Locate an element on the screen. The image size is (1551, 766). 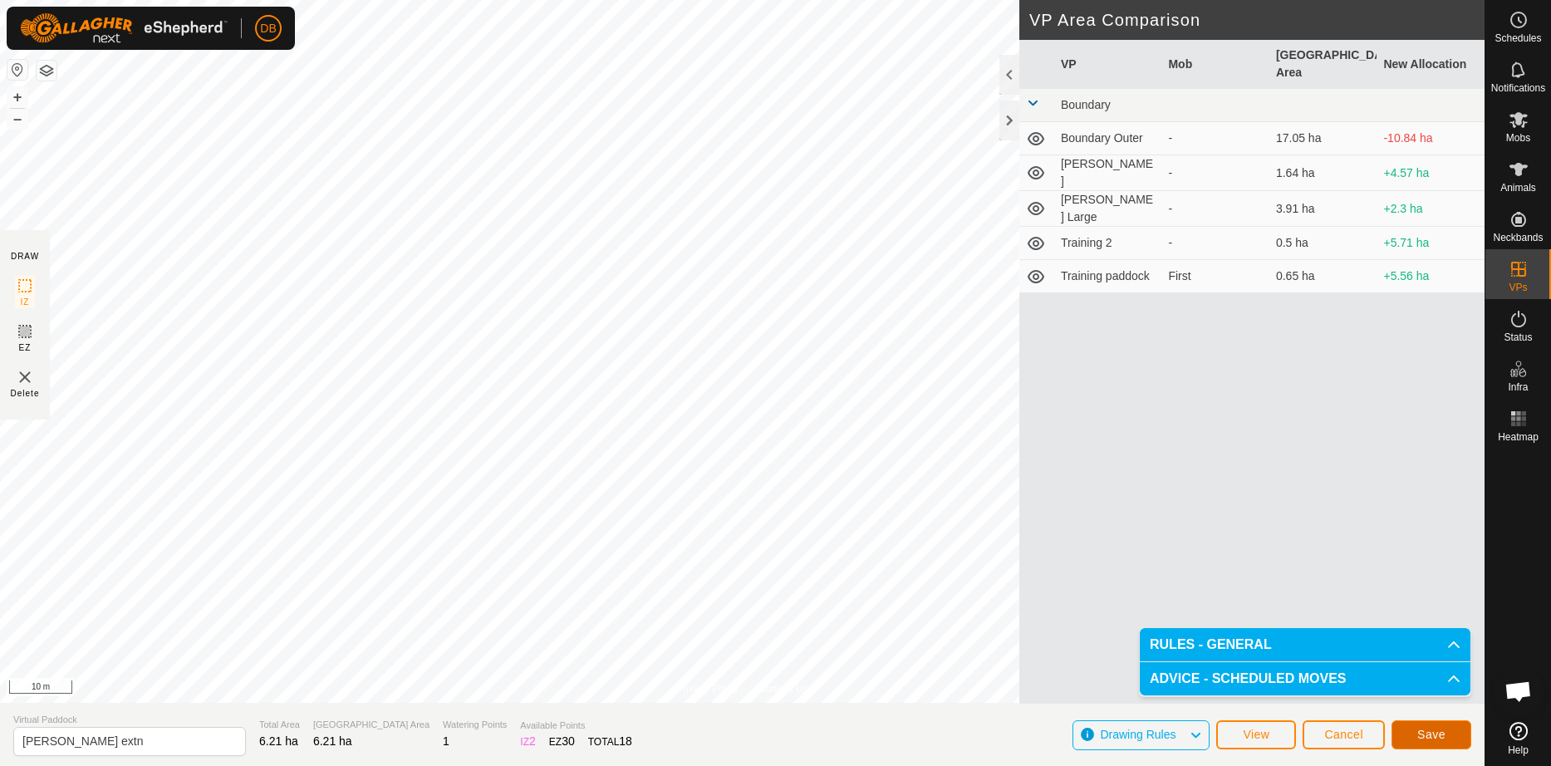
span: IZ is located at coordinates (25, 302).